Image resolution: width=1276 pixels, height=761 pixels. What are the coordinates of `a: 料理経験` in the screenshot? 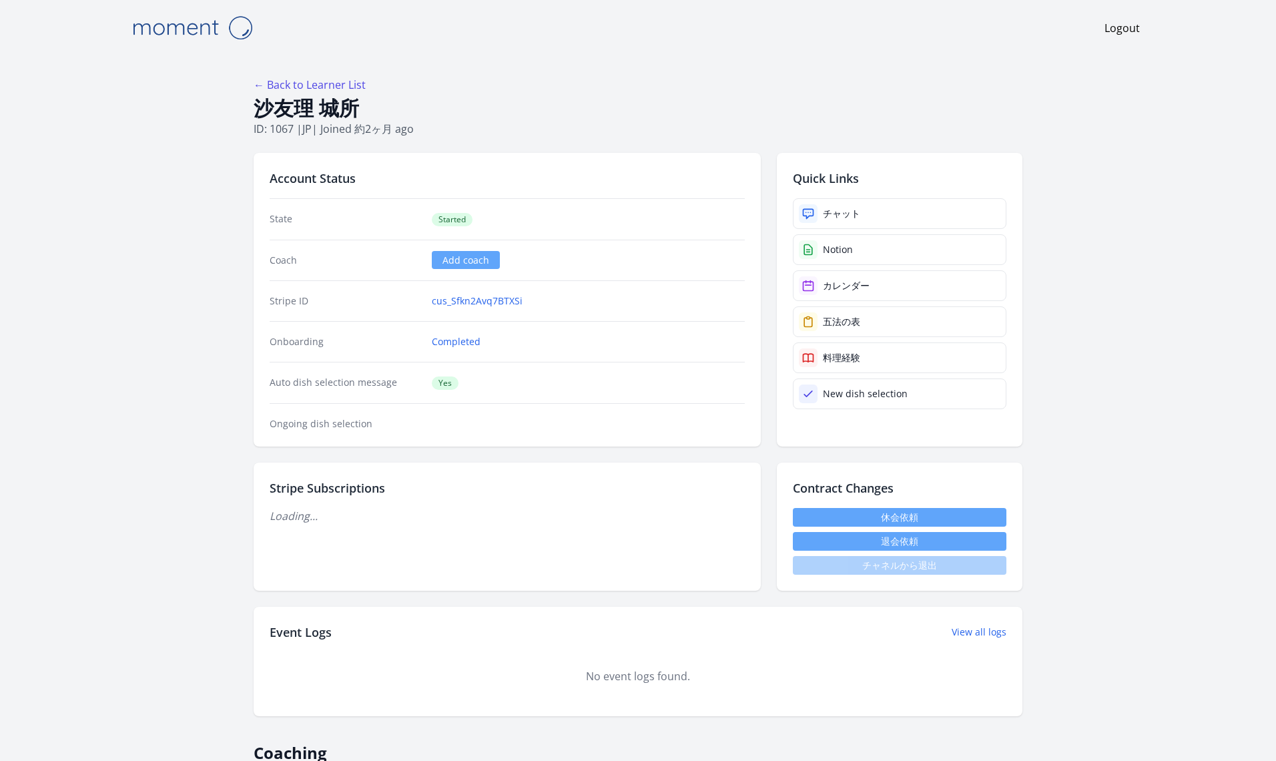 It's located at (900, 358).